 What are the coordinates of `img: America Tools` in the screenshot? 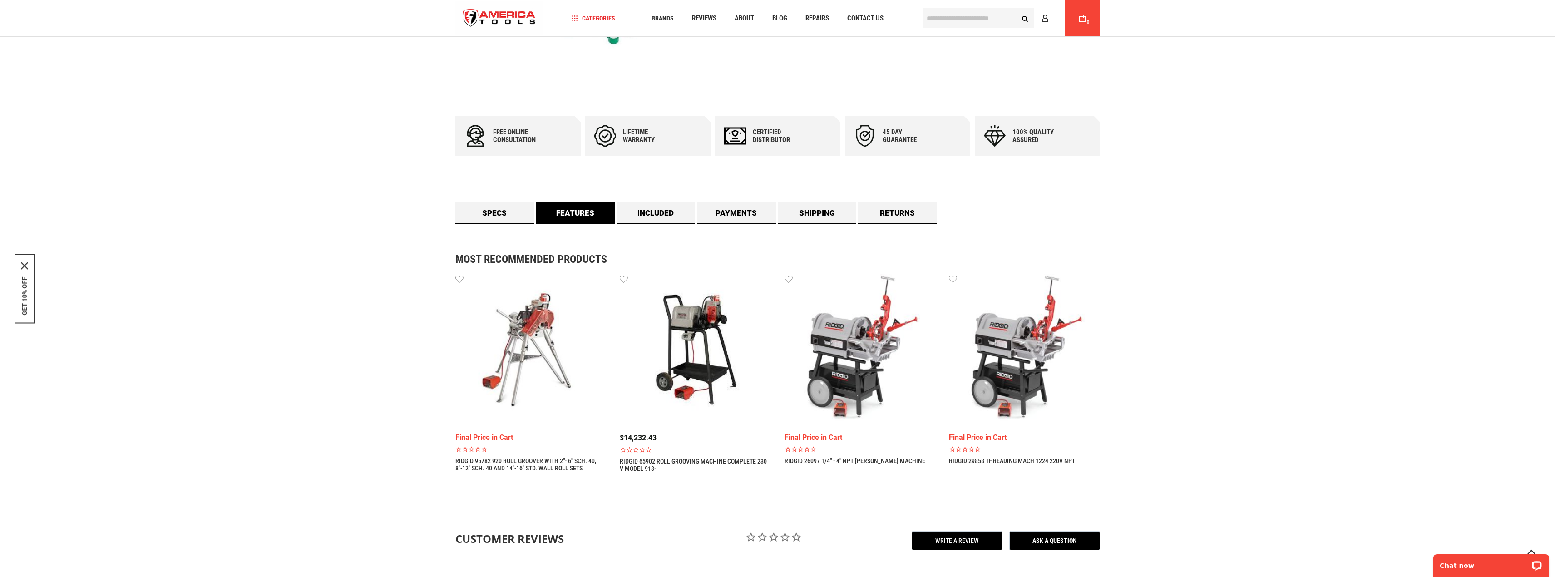 It's located at (499, 18).